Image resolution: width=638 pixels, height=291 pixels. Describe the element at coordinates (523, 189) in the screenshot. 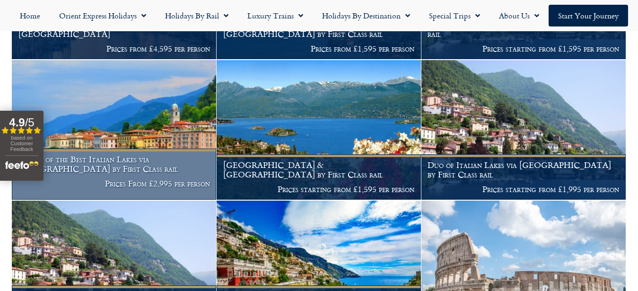

I see `p: Prices starting from £1,995 per person` at that location.